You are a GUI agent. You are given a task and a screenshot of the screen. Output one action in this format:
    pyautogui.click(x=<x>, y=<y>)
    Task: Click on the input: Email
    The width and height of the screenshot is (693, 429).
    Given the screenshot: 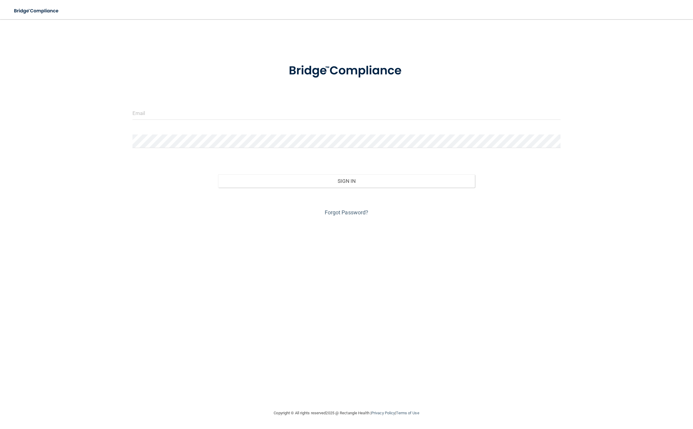 What is the action you would take?
    pyautogui.click(x=346, y=113)
    